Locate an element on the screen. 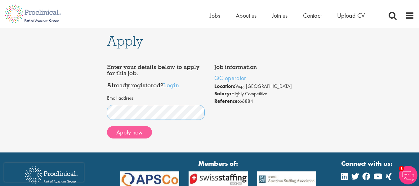  span: Contact is located at coordinates (313, 16).